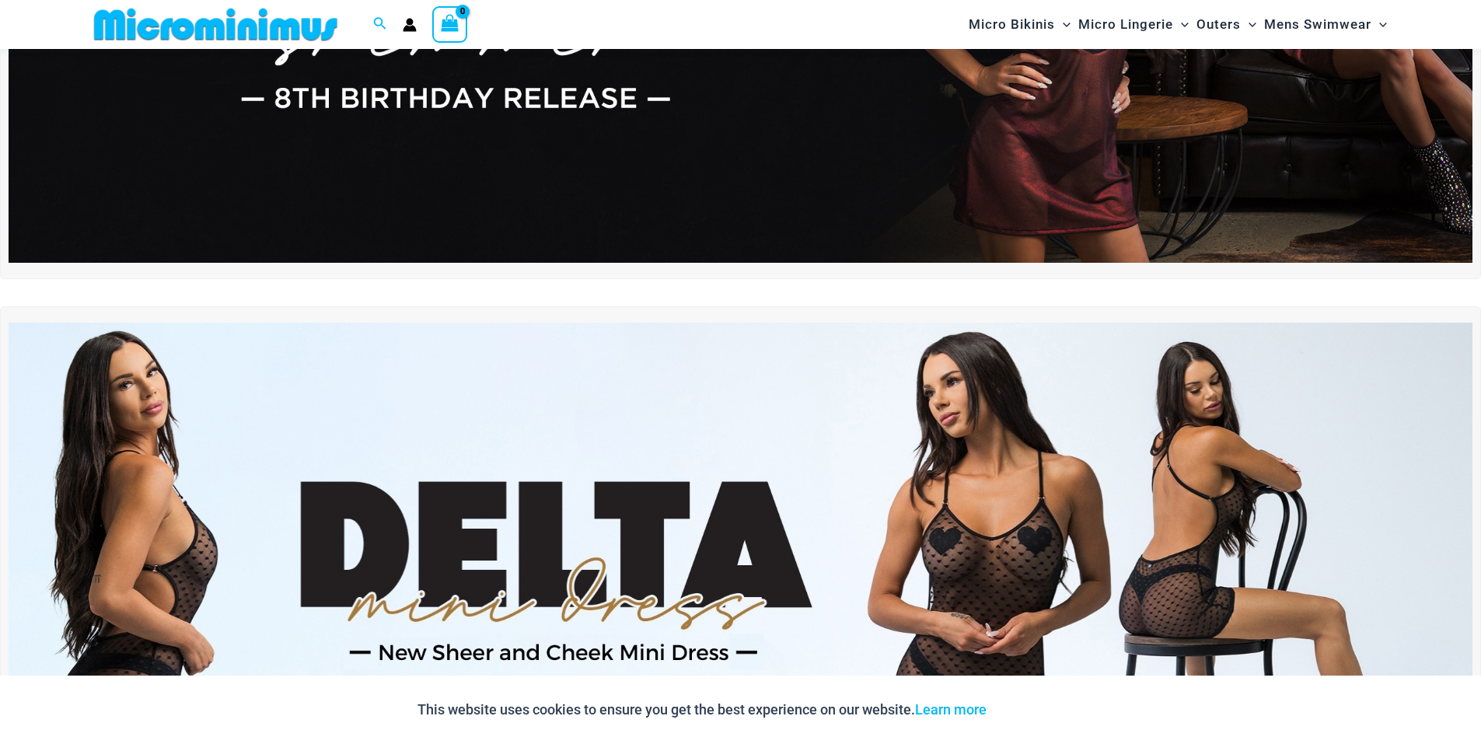 The height and width of the screenshot is (744, 1481). What do you see at coordinates (951, 709) in the screenshot?
I see `a: Learn more` at bounding box center [951, 709].